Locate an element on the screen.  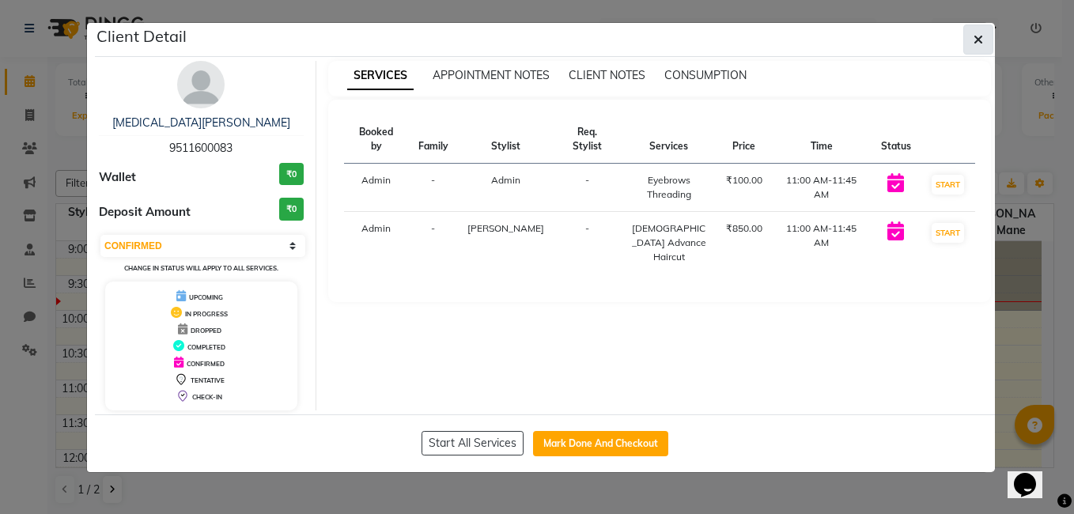
th: Booked by is located at coordinates (377, 139).